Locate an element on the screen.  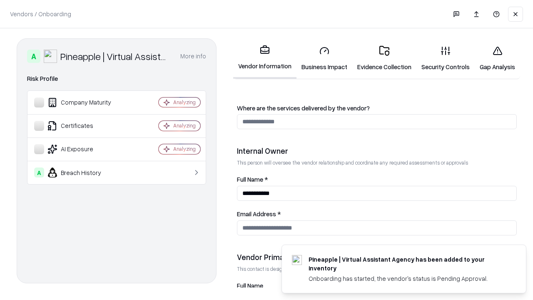
label: Email Address * is located at coordinates (377, 214).